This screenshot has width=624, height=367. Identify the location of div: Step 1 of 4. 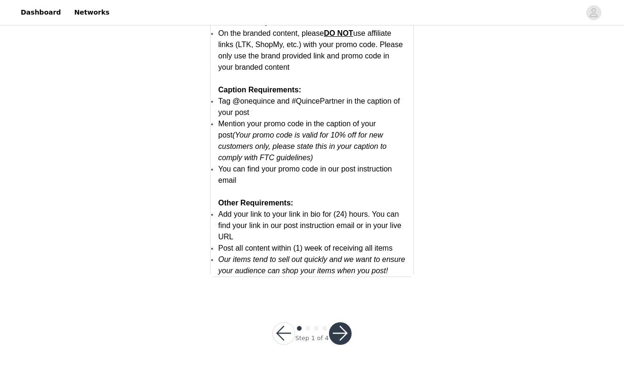
(312, 339).